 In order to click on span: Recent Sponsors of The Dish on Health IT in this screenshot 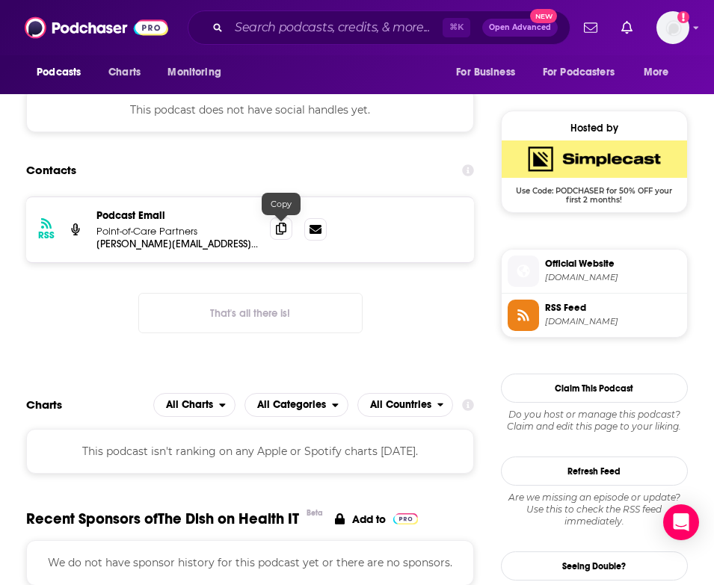, I will do `click(162, 519)`.